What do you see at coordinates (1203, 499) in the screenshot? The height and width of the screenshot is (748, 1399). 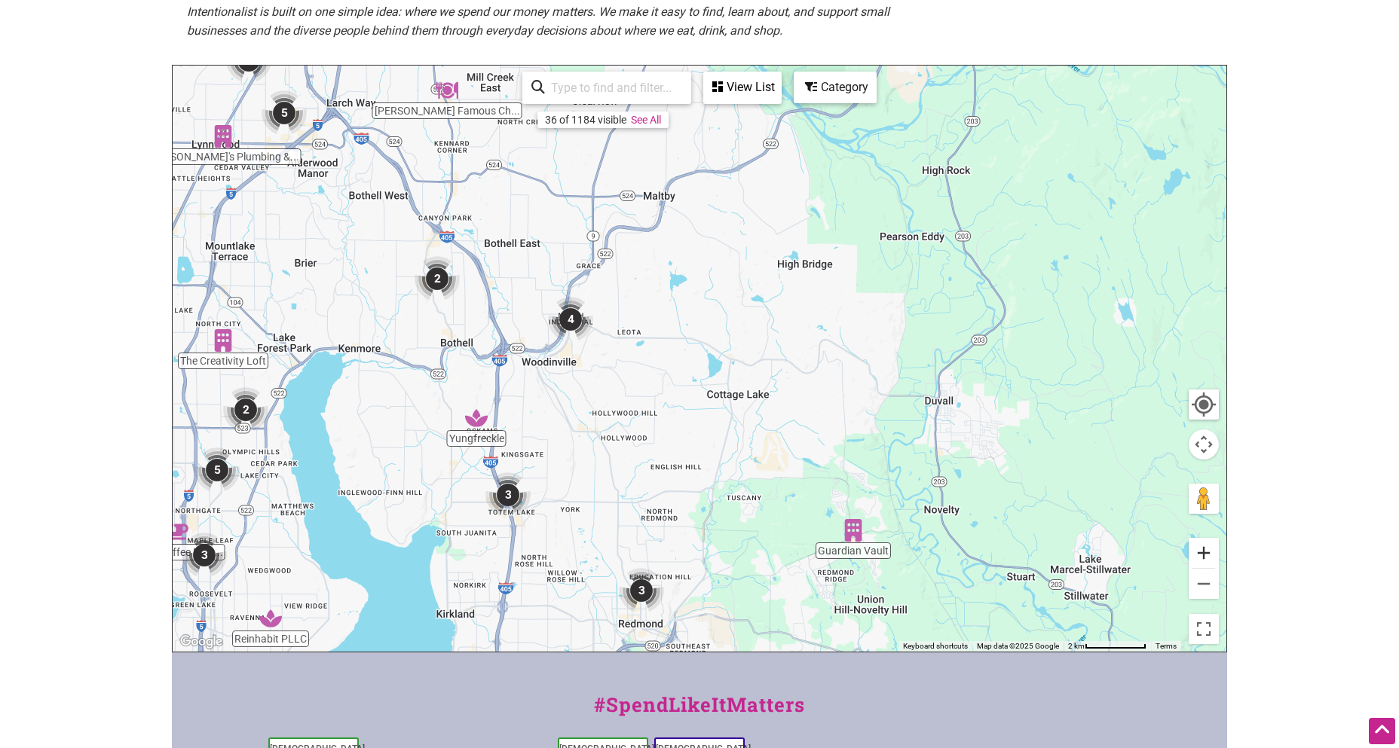 I see `button: Drag Pegman onto the map to open Street View` at bounding box center [1203, 499].